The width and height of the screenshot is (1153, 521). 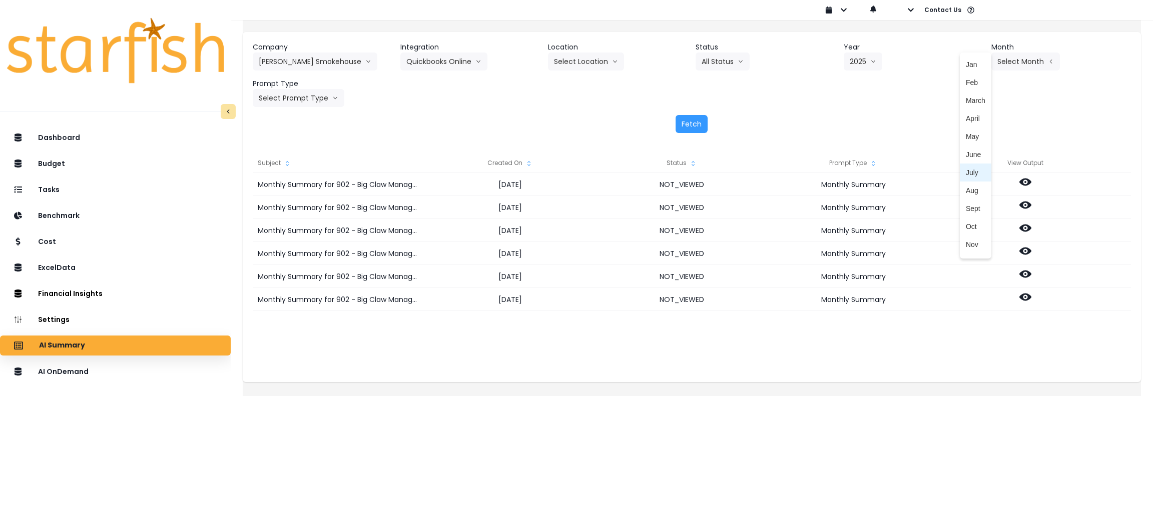 I want to click on header: Company, so click(x=322, y=47).